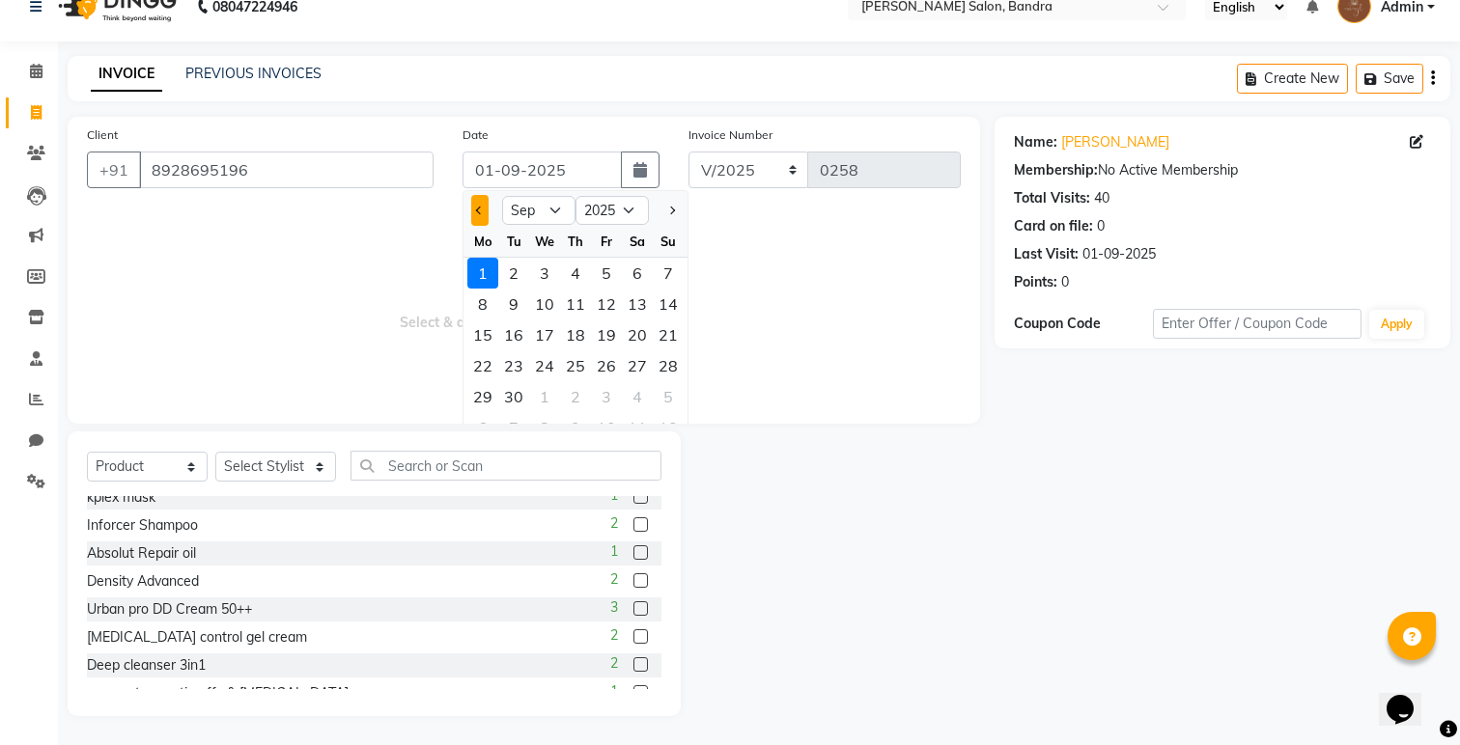 This screenshot has height=745, width=1460. Describe the element at coordinates (1119, 254) in the screenshot. I see `div: 01-09-2025` at that location.